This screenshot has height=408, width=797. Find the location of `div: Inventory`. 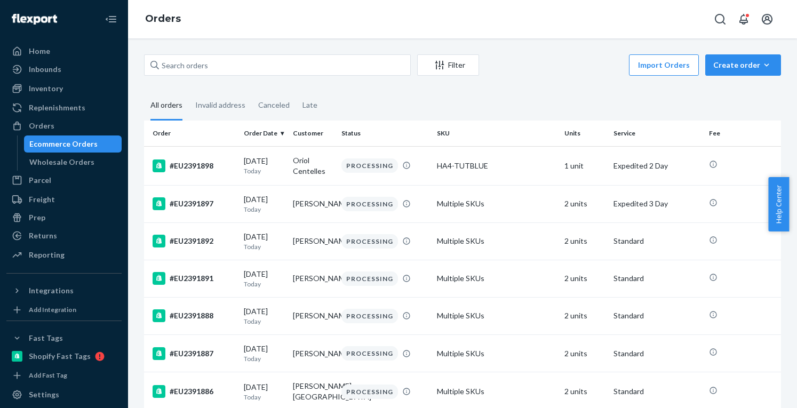

div: Inventory is located at coordinates (46, 89).